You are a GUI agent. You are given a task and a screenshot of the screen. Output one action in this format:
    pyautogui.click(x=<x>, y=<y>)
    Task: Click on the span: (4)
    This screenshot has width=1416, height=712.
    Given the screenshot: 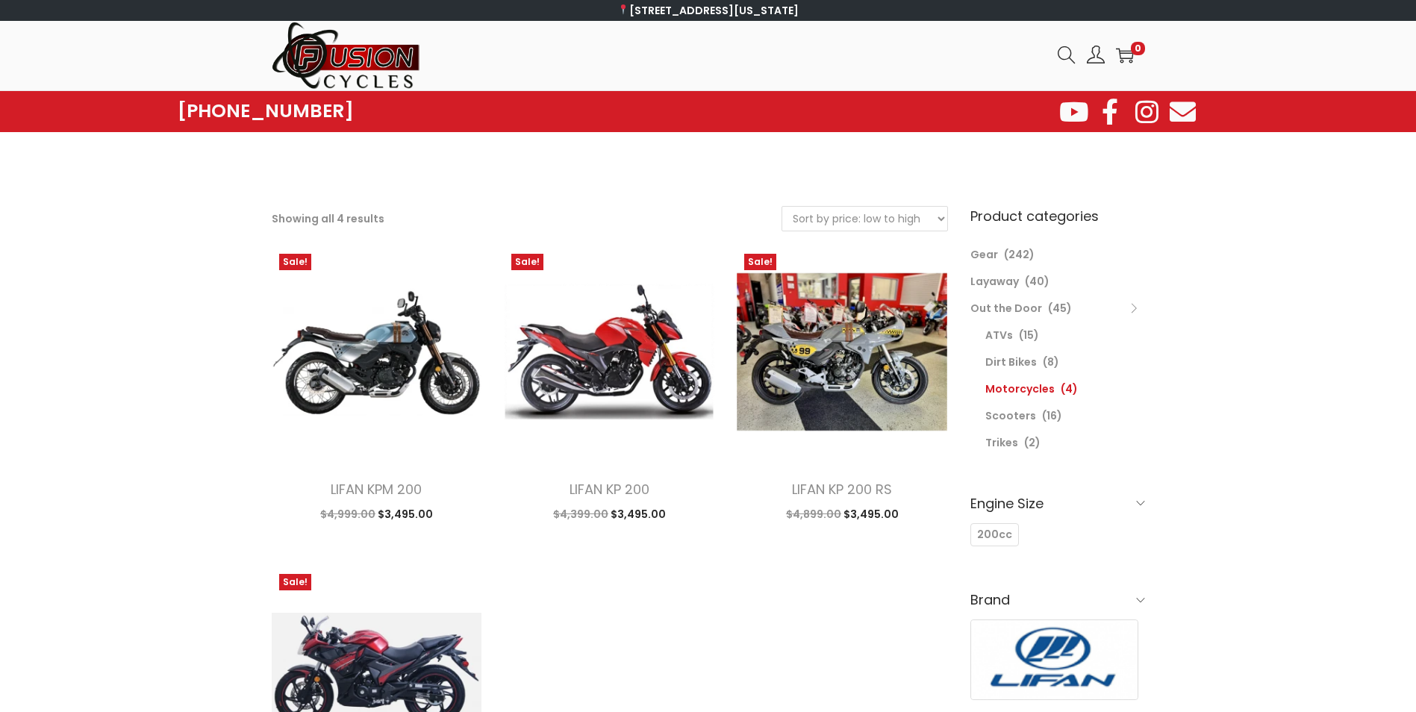 What is the action you would take?
    pyautogui.click(x=1069, y=389)
    